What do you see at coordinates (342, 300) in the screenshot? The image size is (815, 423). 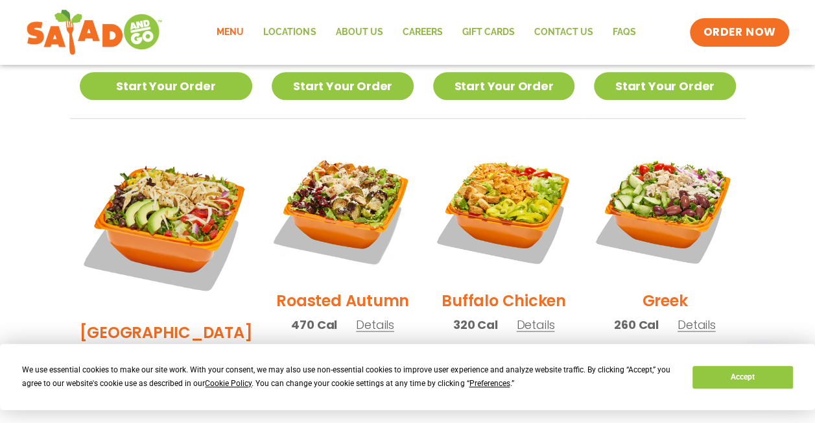 I see `h2: Roasted Autumn` at bounding box center [342, 300].